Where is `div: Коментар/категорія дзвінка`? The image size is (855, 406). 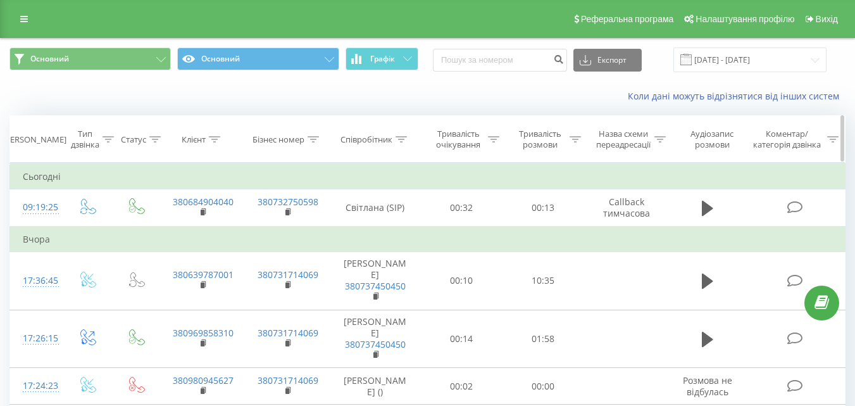 div: Коментар/категорія дзвінка is located at coordinates (786, 139).